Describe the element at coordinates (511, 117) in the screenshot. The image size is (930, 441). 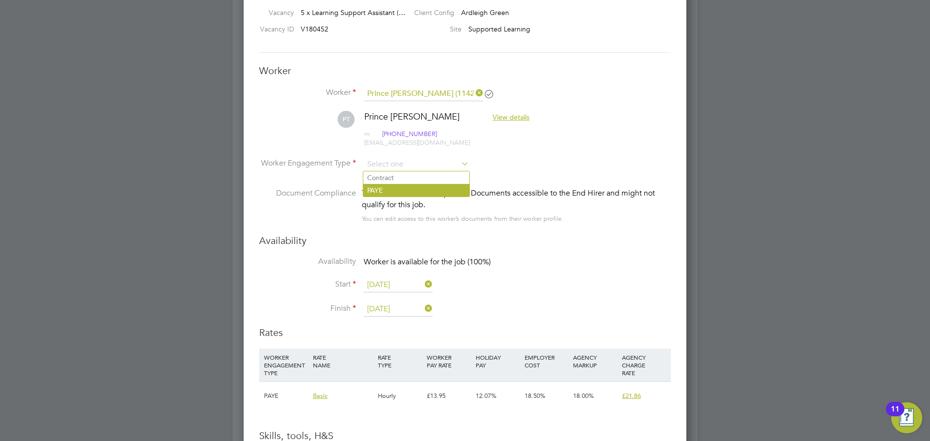
I see `span: View details` at that location.